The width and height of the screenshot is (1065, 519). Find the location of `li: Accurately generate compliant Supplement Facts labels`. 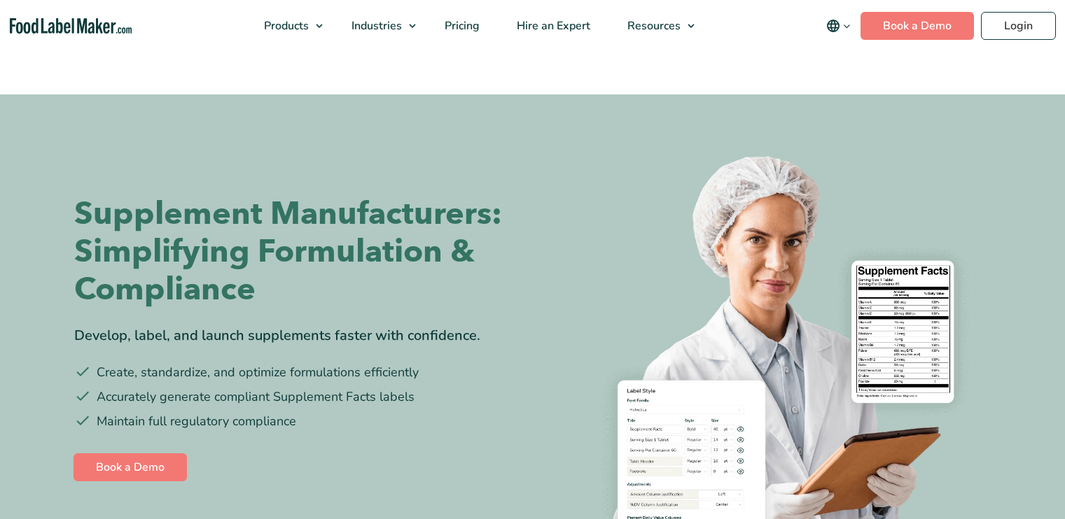

li: Accurately generate compliant Supplement Facts labels is located at coordinates (298, 397).